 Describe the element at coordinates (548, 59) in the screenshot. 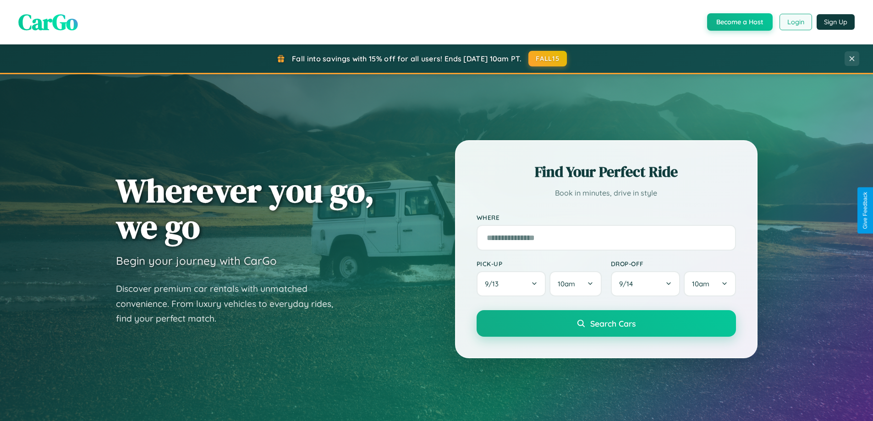

I see `button: FALL15` at that location.